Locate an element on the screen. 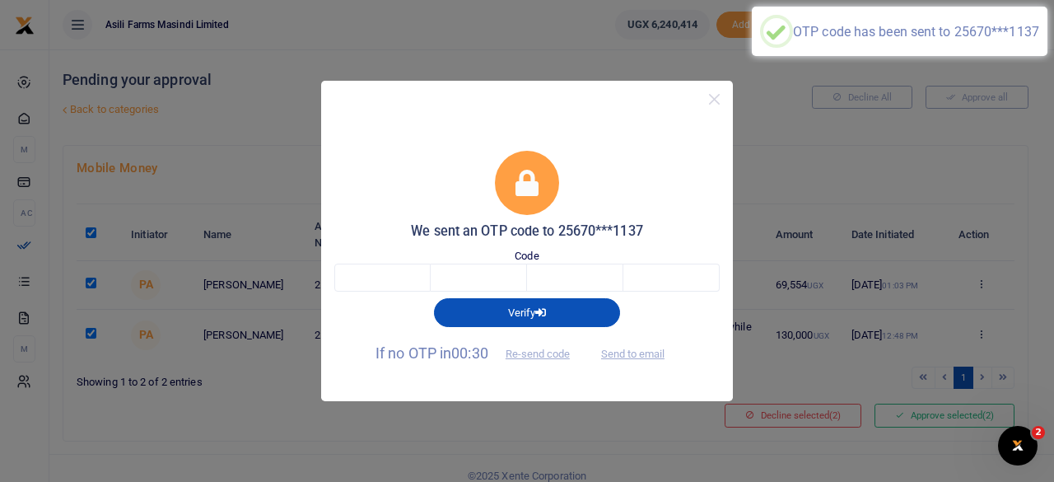 The image size is (1054, 482). button: Verify is located at coordinates (527, 312).